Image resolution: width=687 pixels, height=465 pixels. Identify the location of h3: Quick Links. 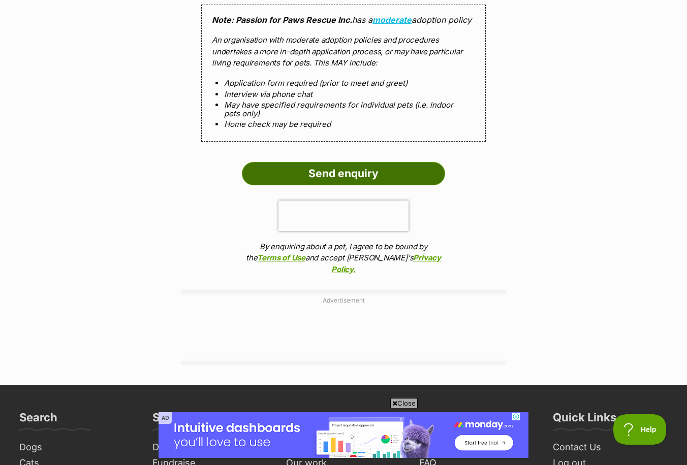
(584, 420).